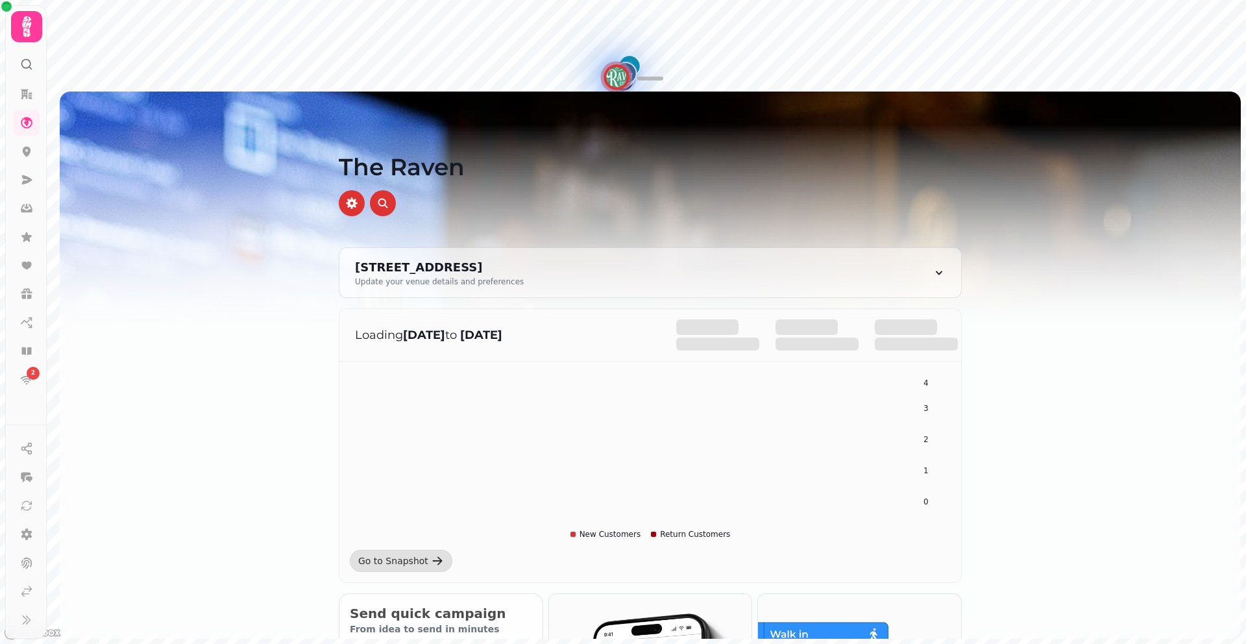  What do you see at coordinates (393, 561) in the screenshot?
I see `div: Go to Snapshot` at bounding box center [393, 561].